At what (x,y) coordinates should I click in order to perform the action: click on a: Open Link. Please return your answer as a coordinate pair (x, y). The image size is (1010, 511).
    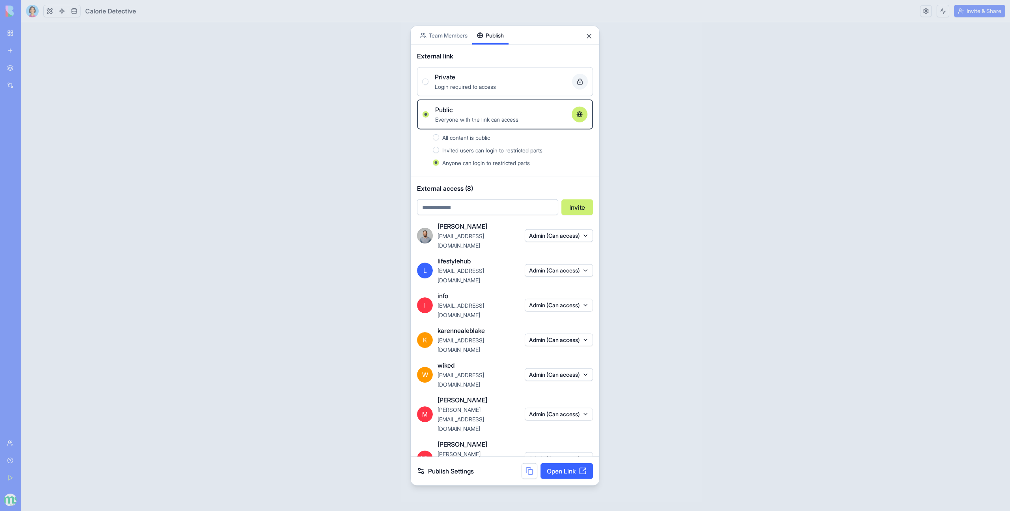
    Looking at the image, I should click on (567, 470).